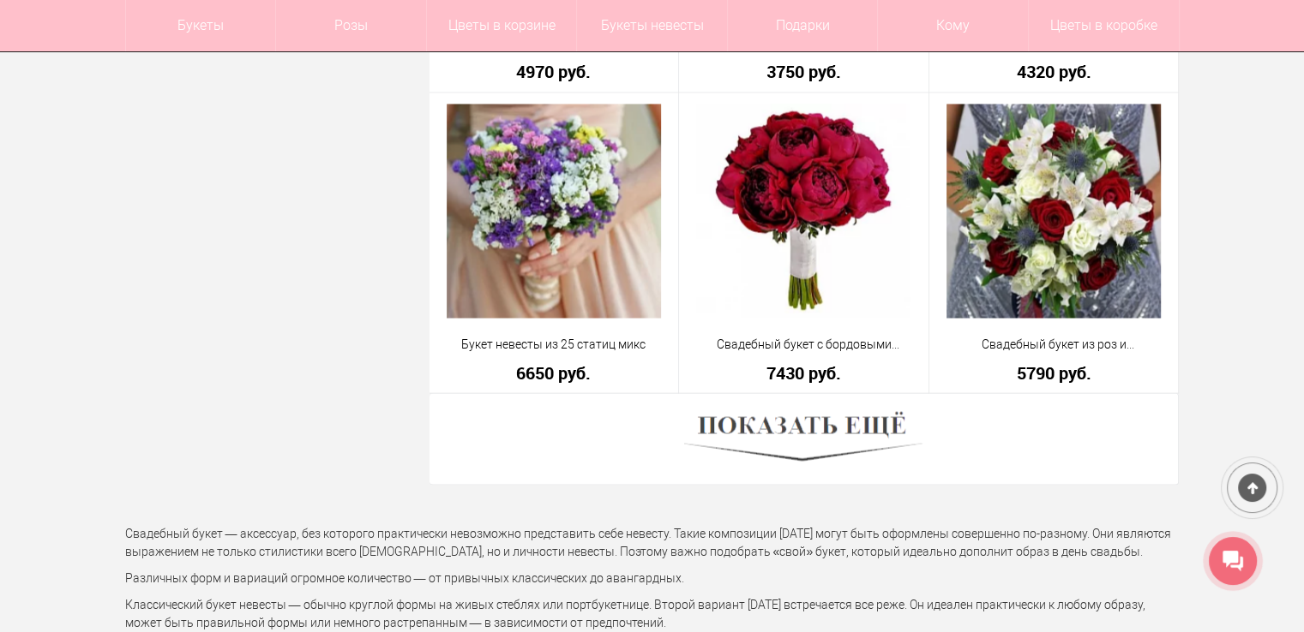  What do you see at coordinates (803, 438) in the screenshot?
I see `a: Показать ещё` at bounding box center [803, 438].